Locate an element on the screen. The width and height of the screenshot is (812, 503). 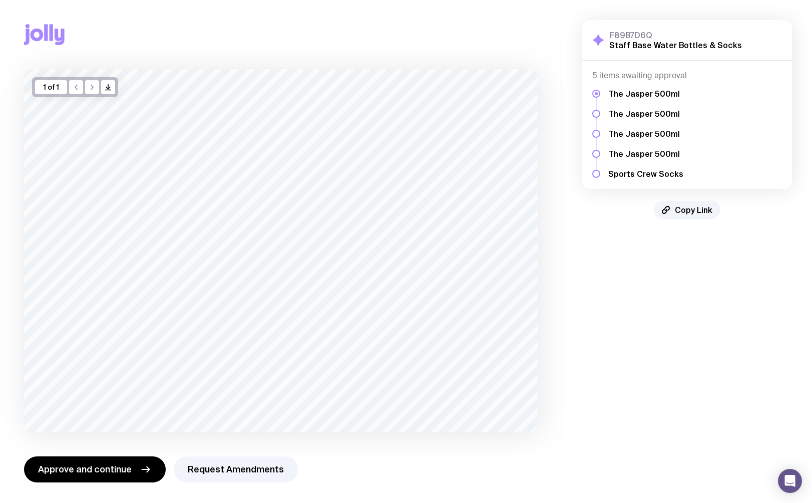
button: Copy Link is located at coordinates (687, 210).